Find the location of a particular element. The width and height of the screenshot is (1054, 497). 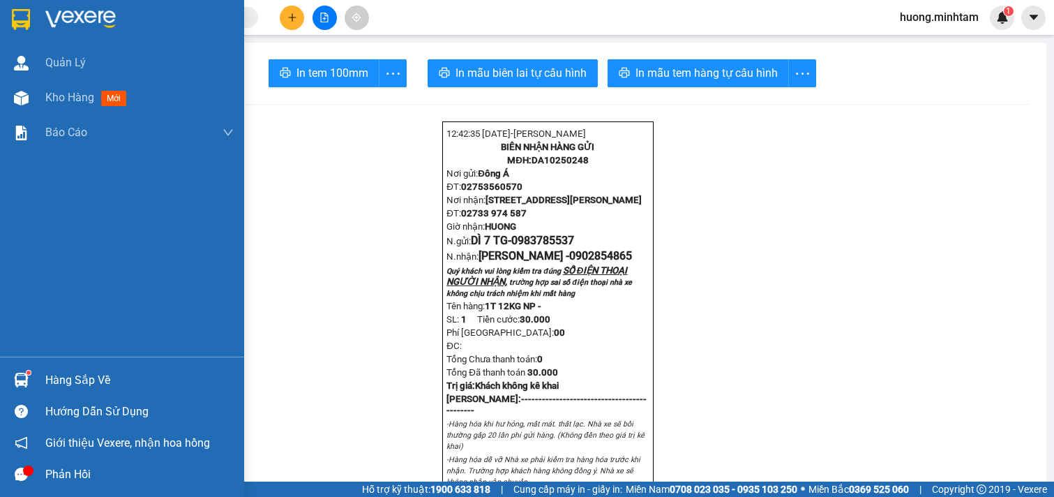

span: Quản Lý is located at coordinates (66, 62).